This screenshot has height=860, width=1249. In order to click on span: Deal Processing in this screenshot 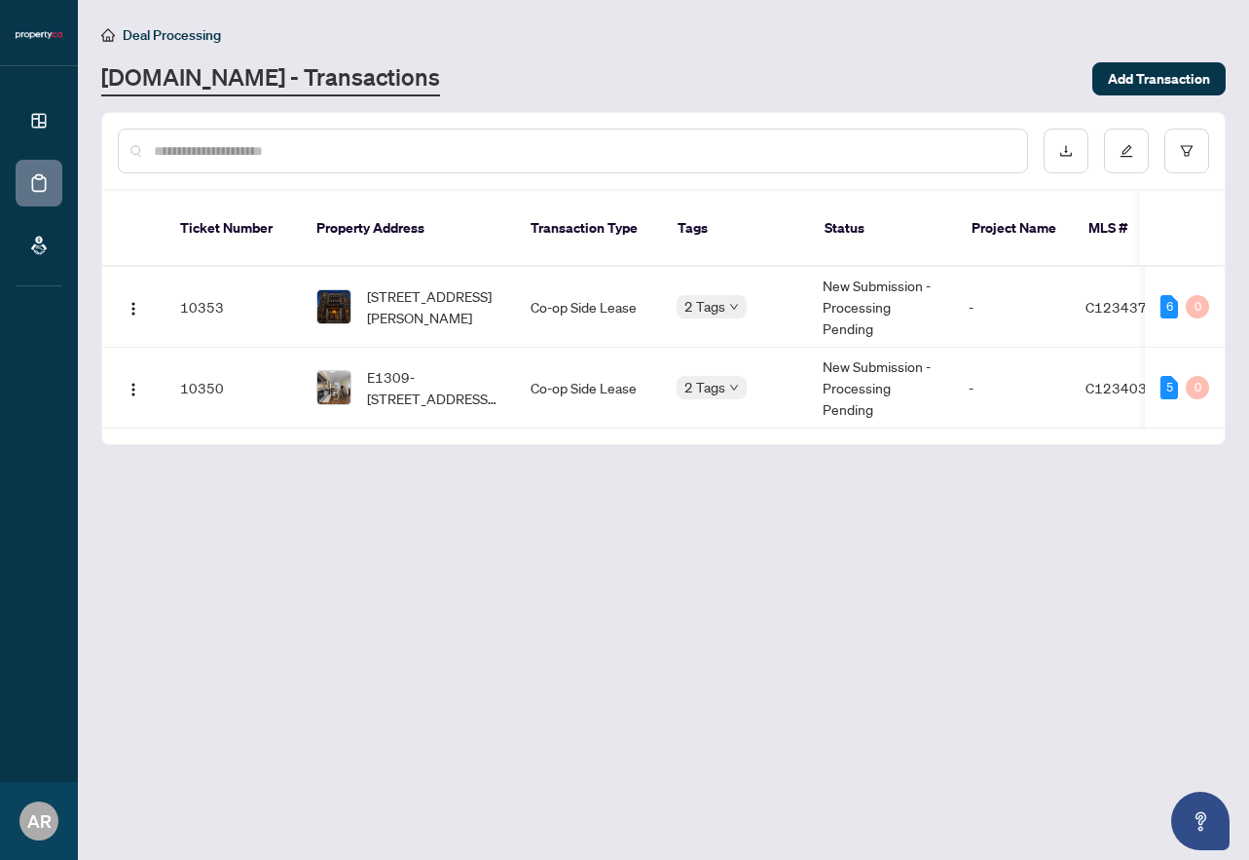, I will do `click(171, 35)`.